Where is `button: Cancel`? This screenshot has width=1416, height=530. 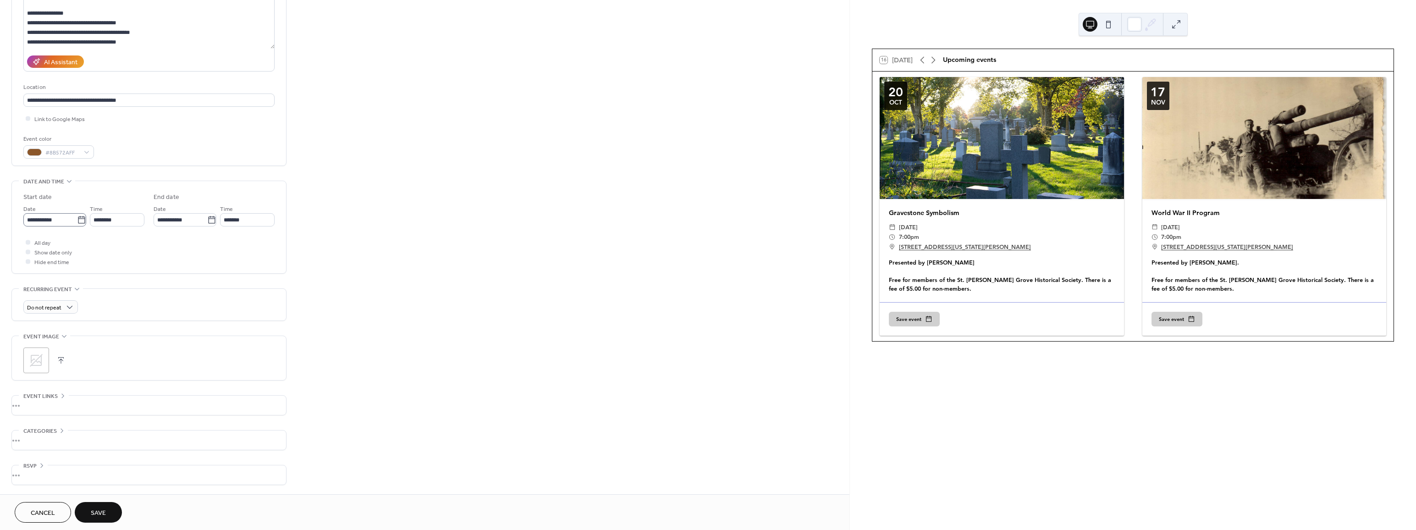 button: Cancel is located at coordinates (43, 512).